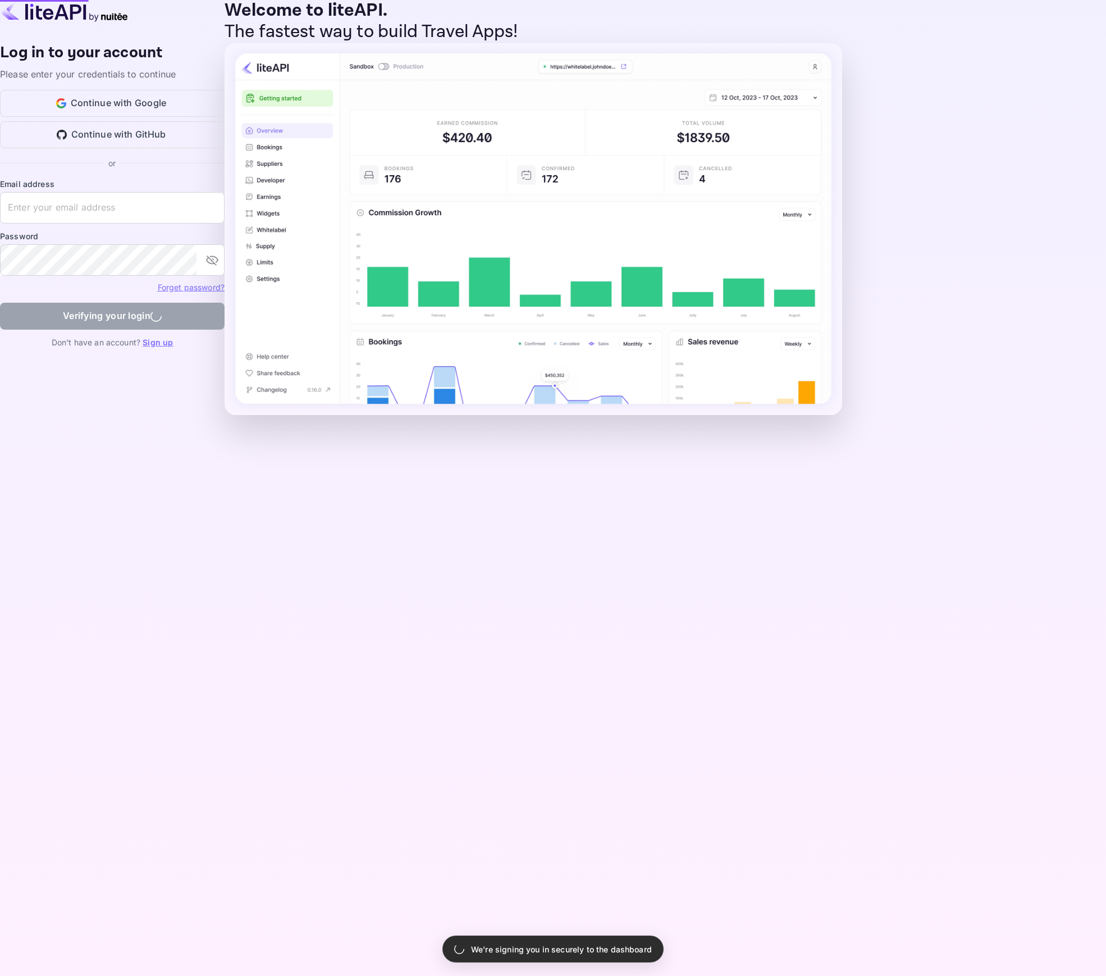 The image size is (1106, 976). What do you see at coordinates (533, 229) in the screenshot?
I see `img: liteAPI Dashboard Preview` at bounding box center [533, 229].